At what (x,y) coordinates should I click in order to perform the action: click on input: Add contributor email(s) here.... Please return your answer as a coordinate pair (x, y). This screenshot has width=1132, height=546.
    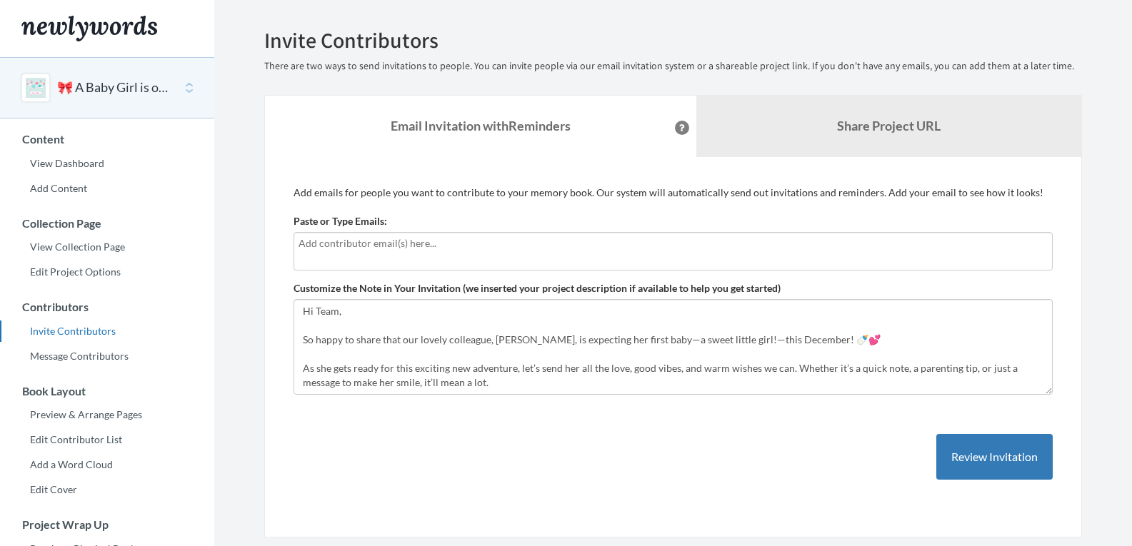
    Looking at the image, I should click on (673, 244).